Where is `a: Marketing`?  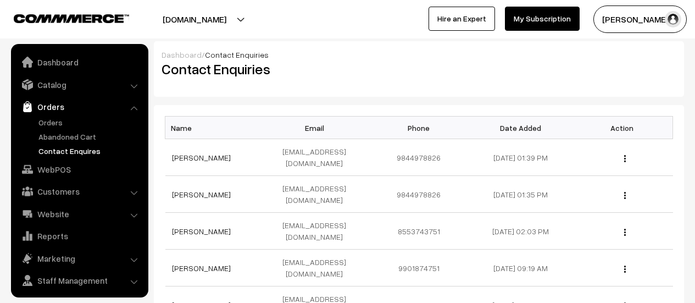
a: Marketing is located at coordinates (79, 258).